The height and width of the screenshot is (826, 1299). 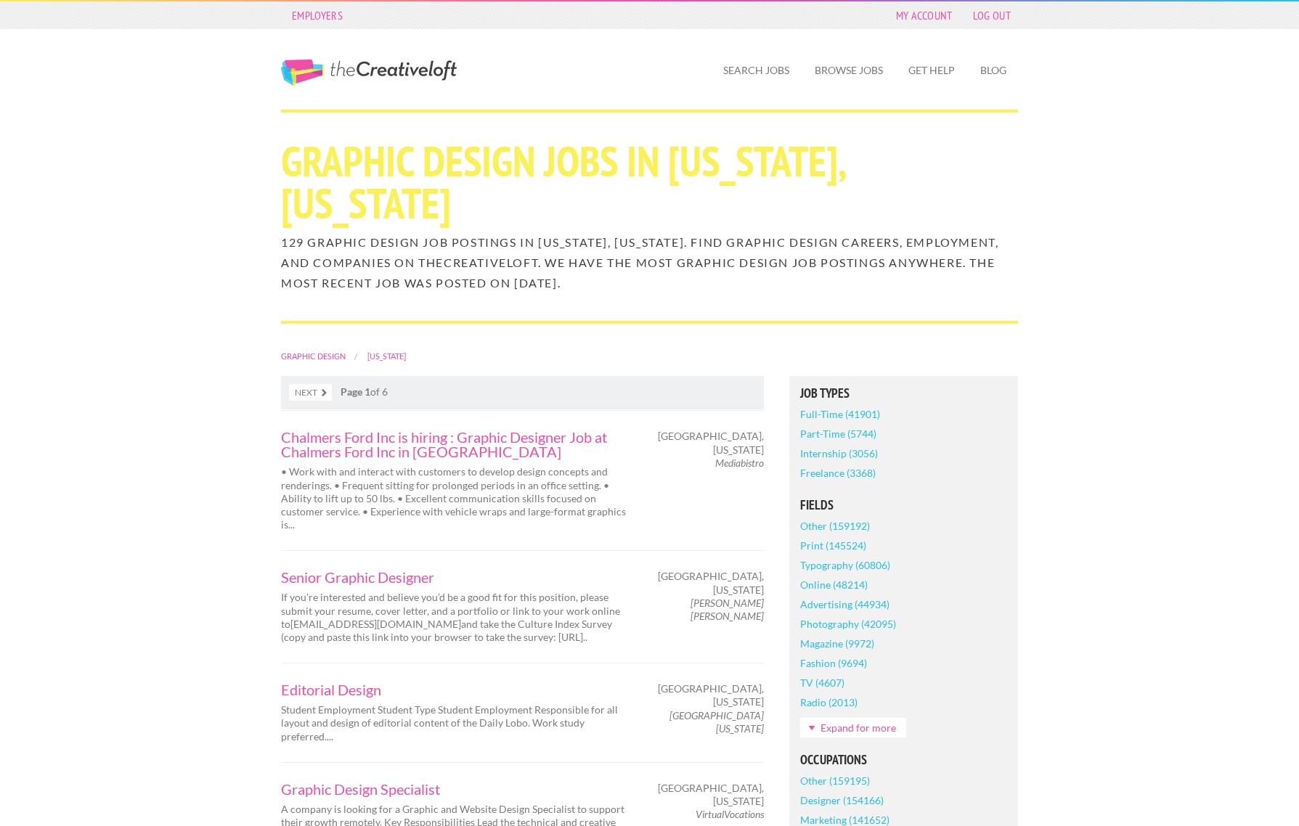 What do you see at coordinates (835, 526) in the screenshot?
I see `a: Other (159192)` at bounding box center [835, 526].